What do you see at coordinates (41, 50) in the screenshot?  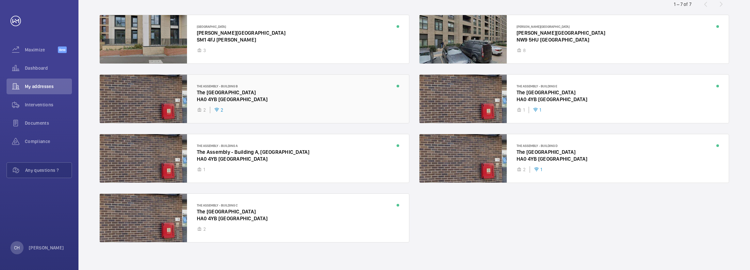 I see `span: Maximize` at bounding box center [41, 50].